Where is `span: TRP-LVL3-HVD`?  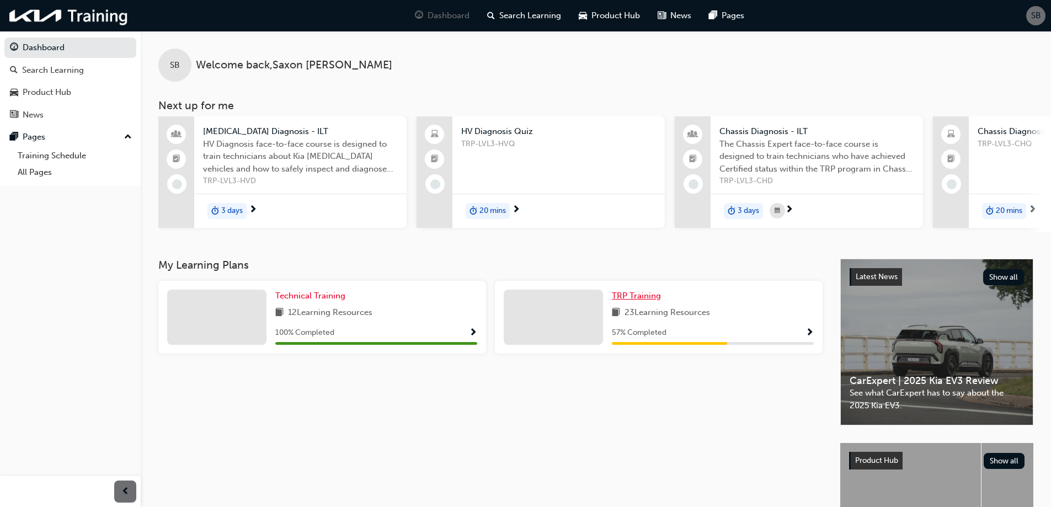 span: TRP-LVL3-HVD is located at coordinates (300, 181).